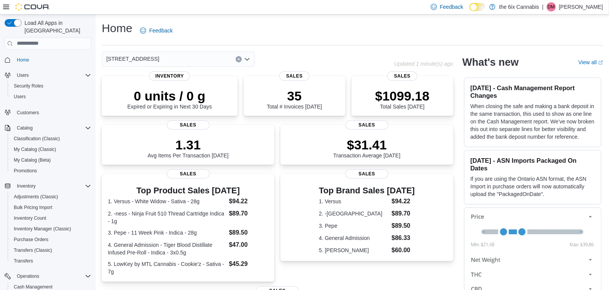 Image resolution: width=609 pixels, height=290 pixels. I want to click on span: Feedback, so click(161, 31).